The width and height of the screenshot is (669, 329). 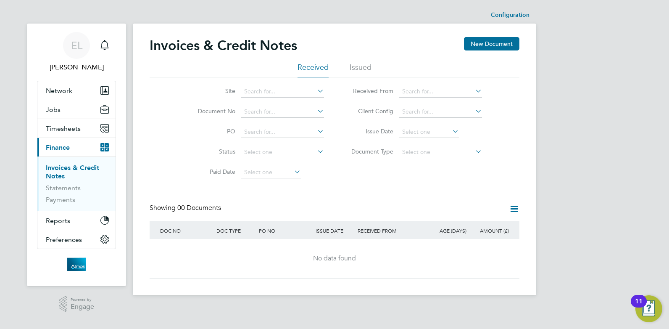 What do you see at coordinates (639, 306) in the screenshot?
I see `div: 11` at bounding box center [639, 306].